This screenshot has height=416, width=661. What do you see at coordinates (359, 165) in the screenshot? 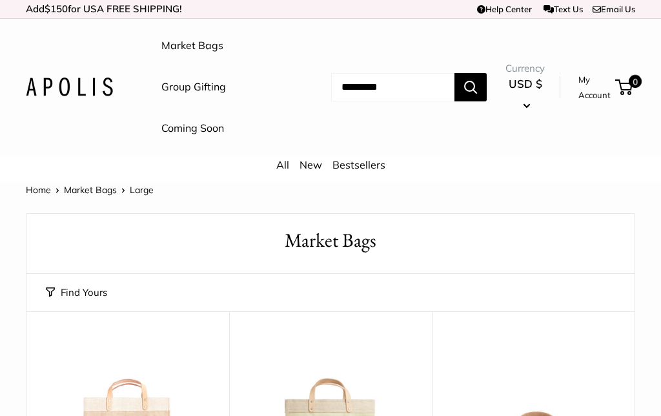
I see `a: Bestsellers` at bounding box center [359, 165].